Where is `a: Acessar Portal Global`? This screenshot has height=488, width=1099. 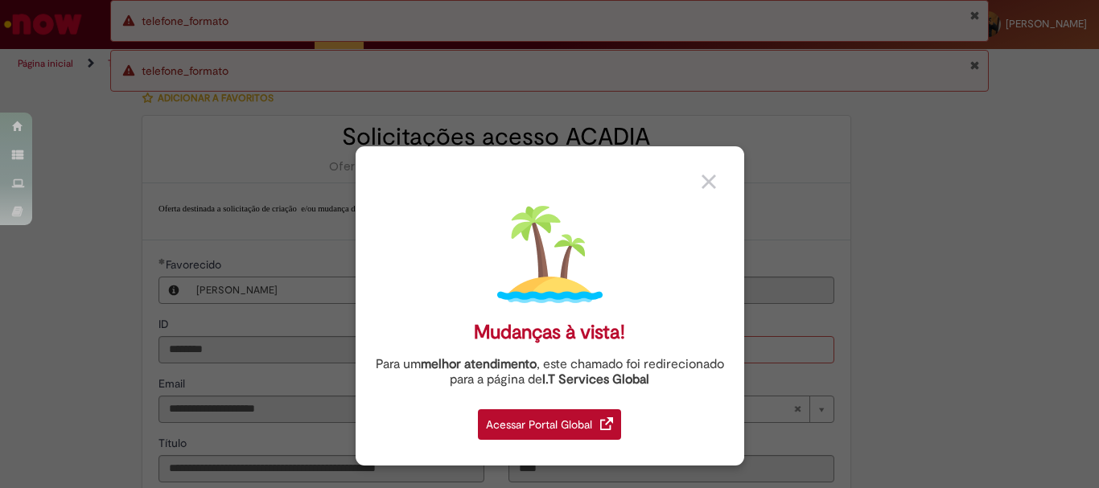 a: Acessar Portal Global is located at coordinates (550, 420).